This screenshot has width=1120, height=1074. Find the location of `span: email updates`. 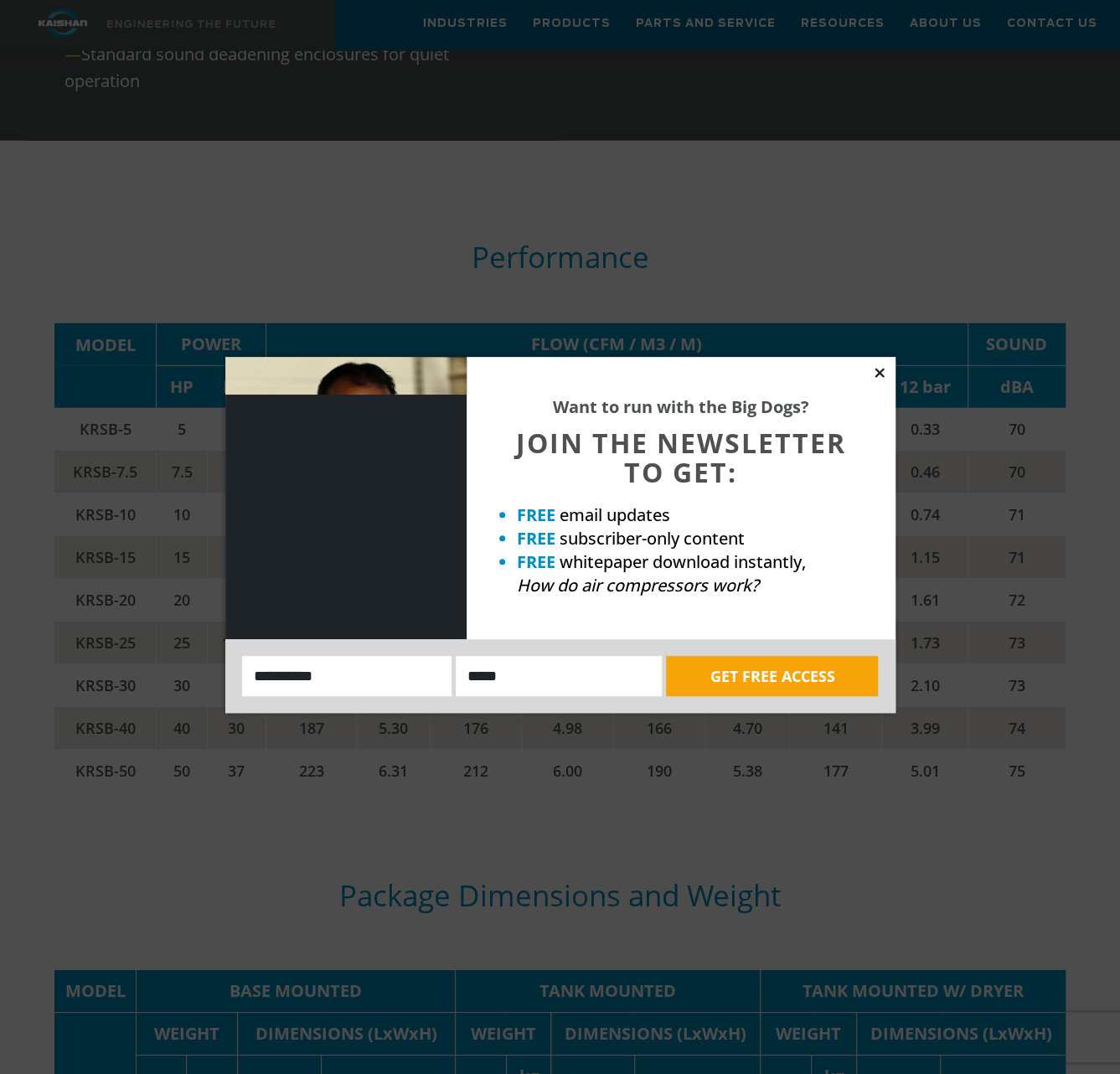

span: email updates is located at coordinates (615, 514).